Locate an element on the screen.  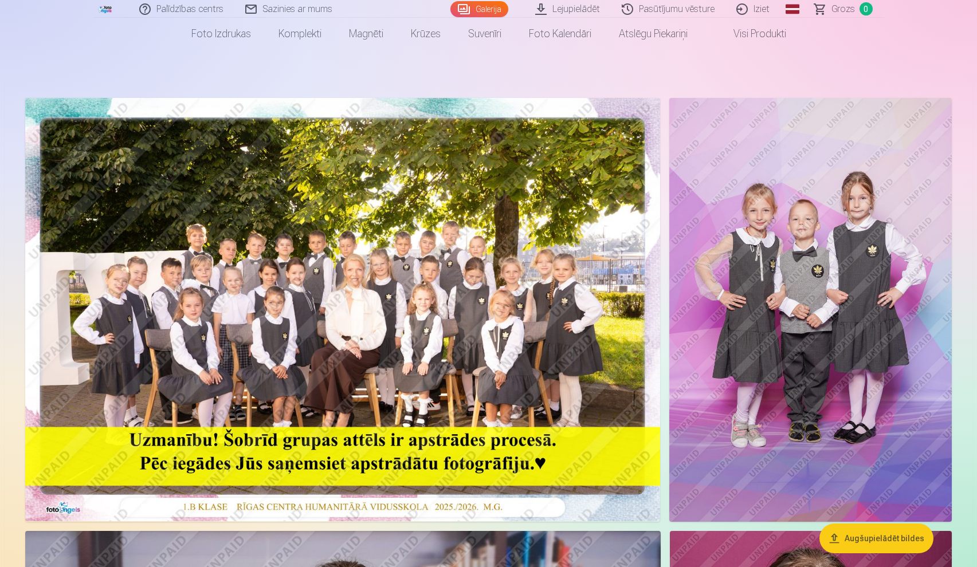
a: Visi produkti is located at coordinates (750, 34).